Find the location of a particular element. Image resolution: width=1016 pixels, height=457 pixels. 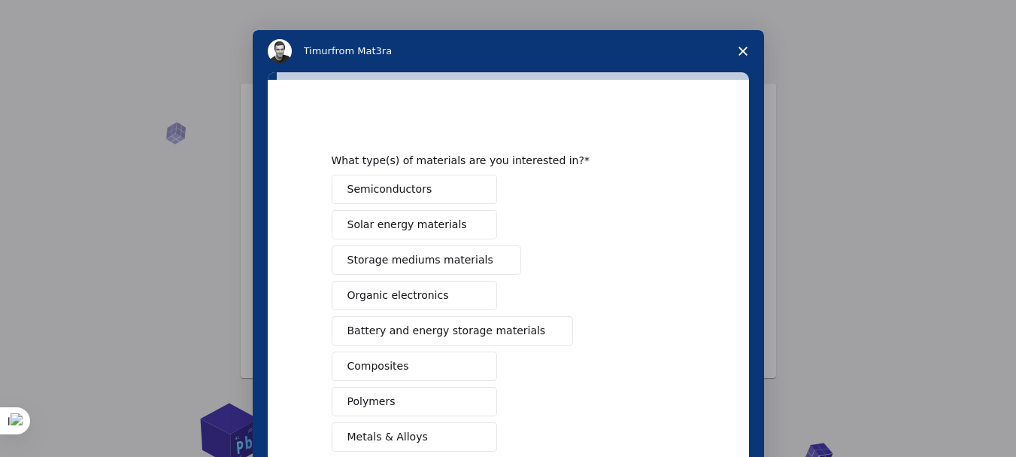

span: Metals & Alloys is located at coordinates (387, 436).